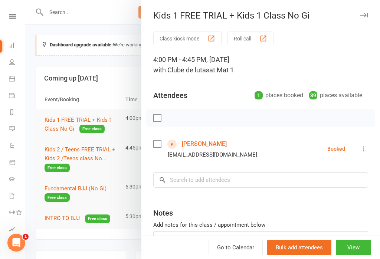  What do you see at coordinates (17, 80) in the screenshot?
I see `a: Calendar` at bounding box center [17, 80].